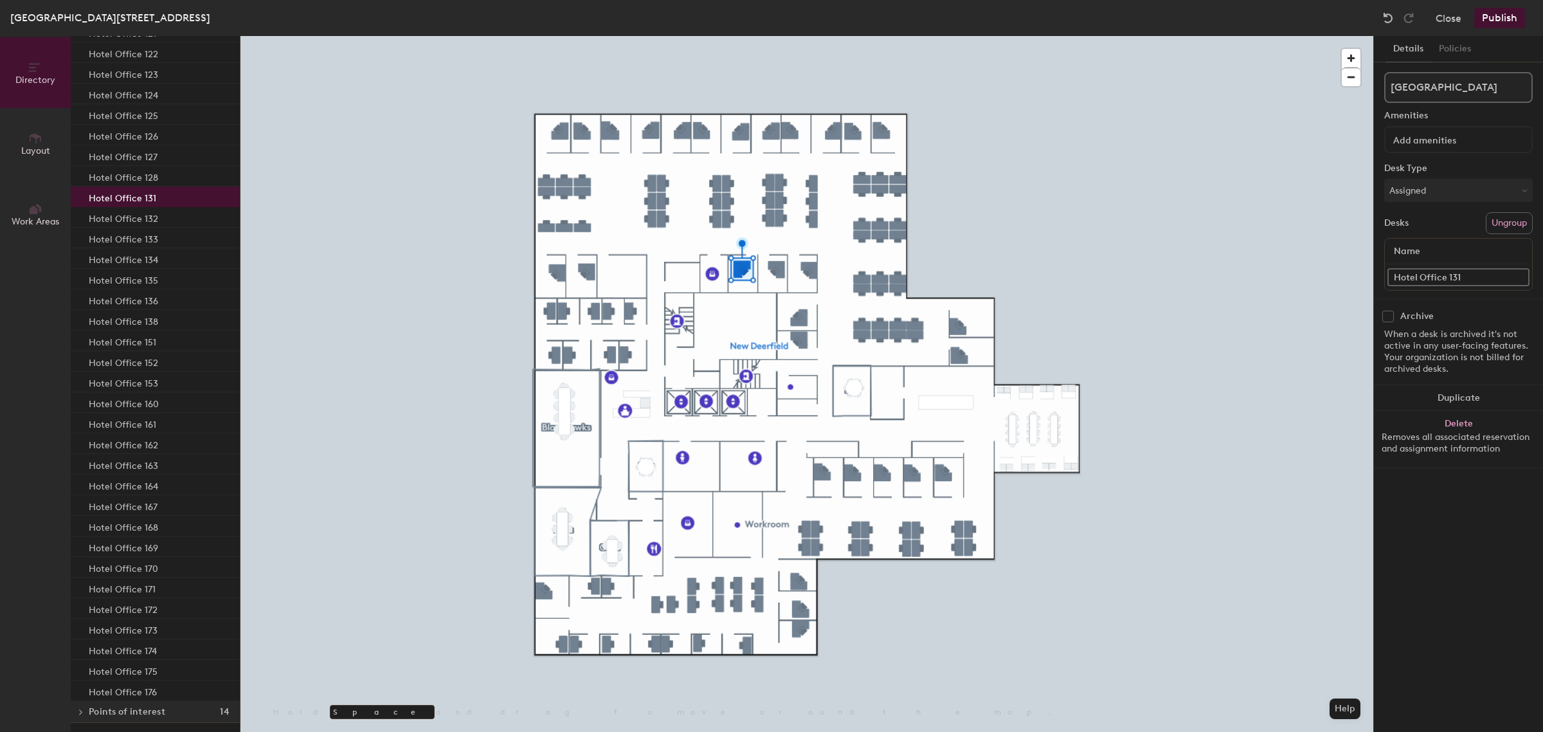 The image size is (1543, 732). What do you see at coordinates (123, 402) in the screenshot?
I see `p: Hotel Office 160` at bounding box center [123, 402].